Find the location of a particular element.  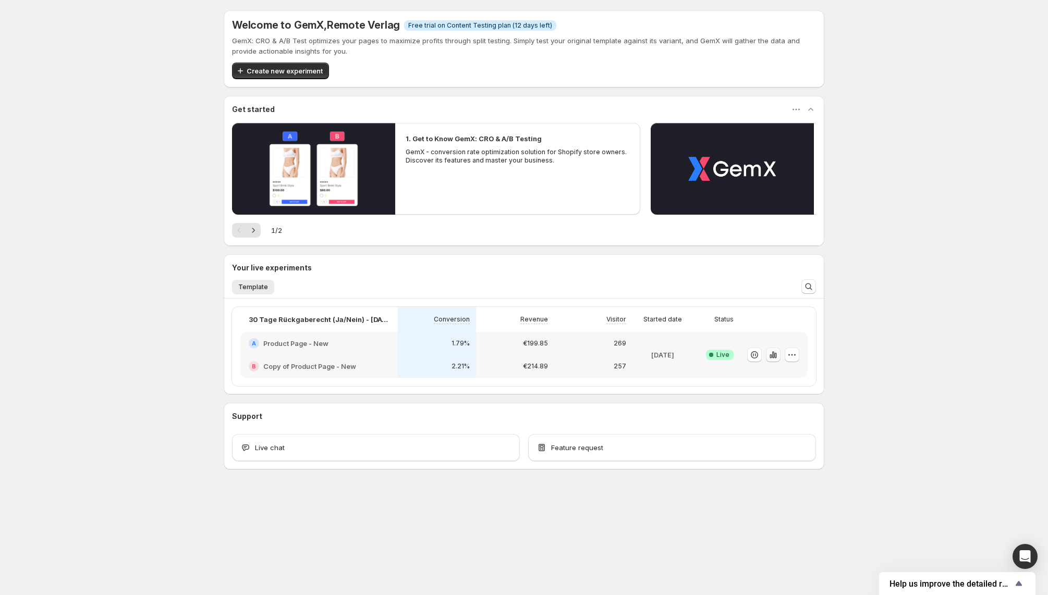

h2: 1. Get to Know GemX: CRO & A/B Testing is located at coordinates (473, 139).